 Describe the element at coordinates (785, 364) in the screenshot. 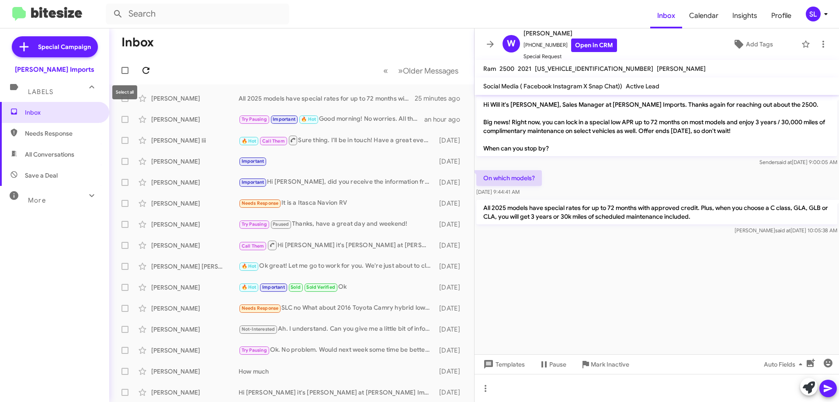

I see `span: Auto Fields` at that location.